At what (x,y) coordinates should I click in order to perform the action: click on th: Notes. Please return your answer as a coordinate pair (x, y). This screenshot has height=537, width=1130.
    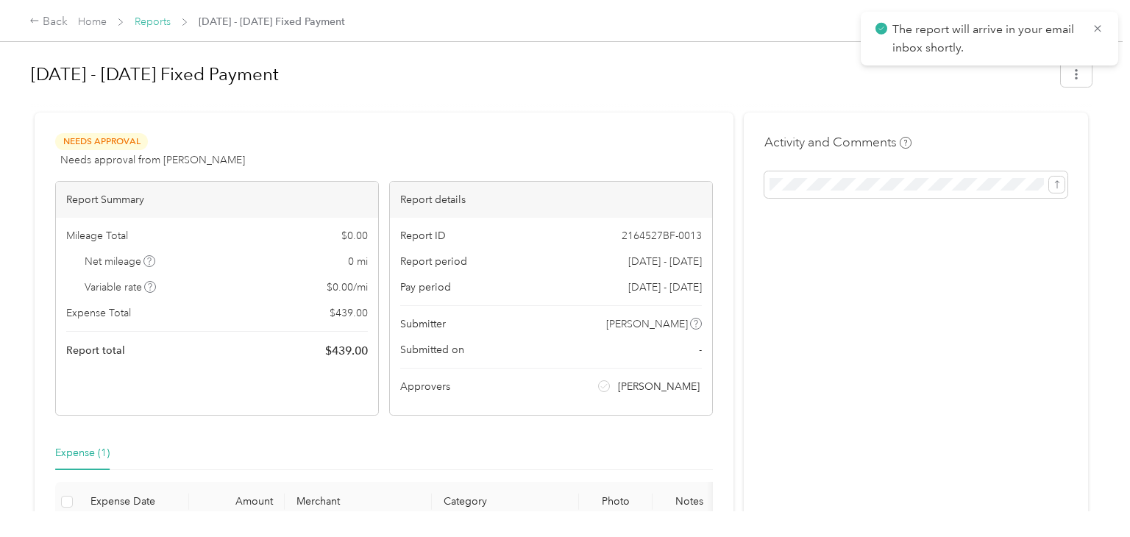
    Looking at the image, I should click on (690, 502).